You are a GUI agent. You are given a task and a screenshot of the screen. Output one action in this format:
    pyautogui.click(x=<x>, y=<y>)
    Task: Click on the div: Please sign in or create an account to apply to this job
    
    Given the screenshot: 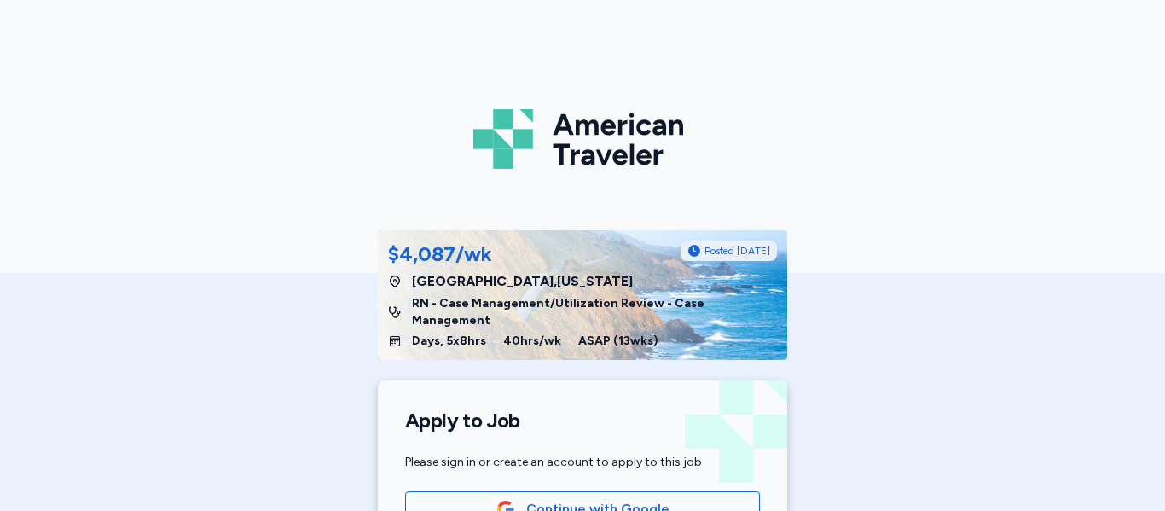 What is the action you would take?
    pyautogui.click(x=583, y=462)
    